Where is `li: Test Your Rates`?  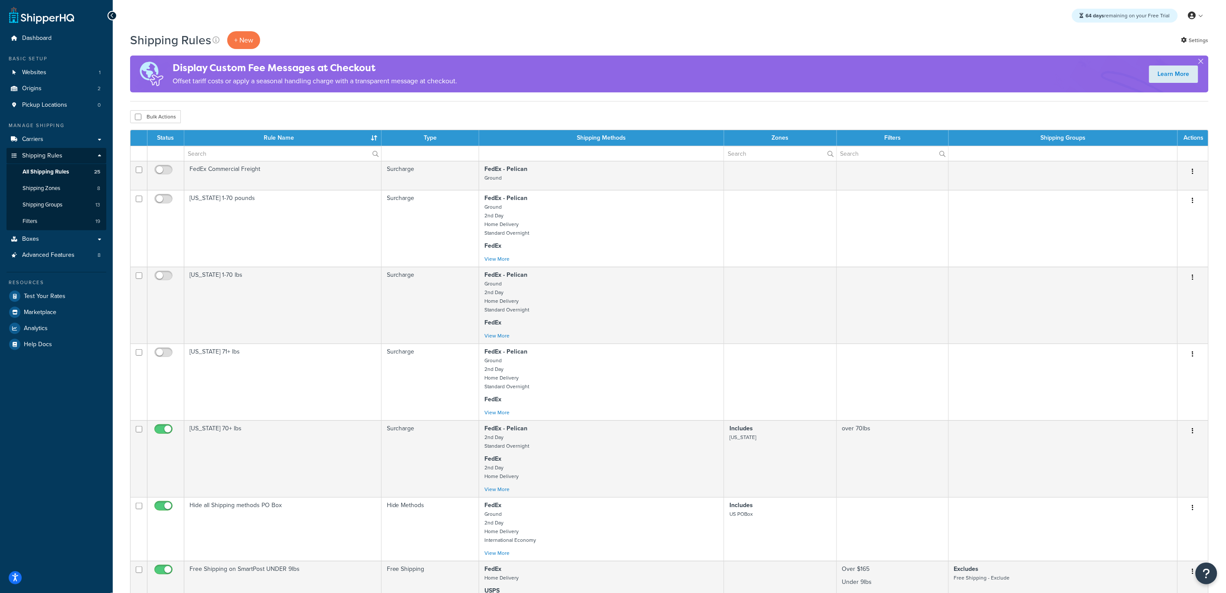
li: Test Your Rates is located at coordinates (56, 296).